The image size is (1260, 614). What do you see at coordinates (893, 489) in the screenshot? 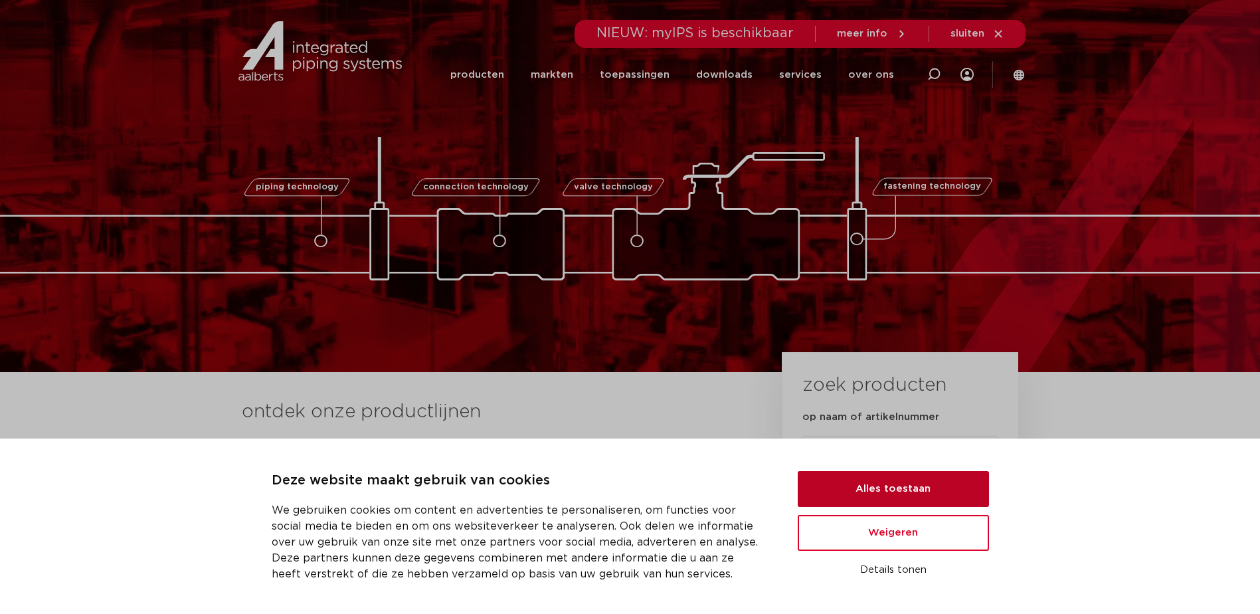
I see `button: Alles toestaan` at bounding box center [893, 489].